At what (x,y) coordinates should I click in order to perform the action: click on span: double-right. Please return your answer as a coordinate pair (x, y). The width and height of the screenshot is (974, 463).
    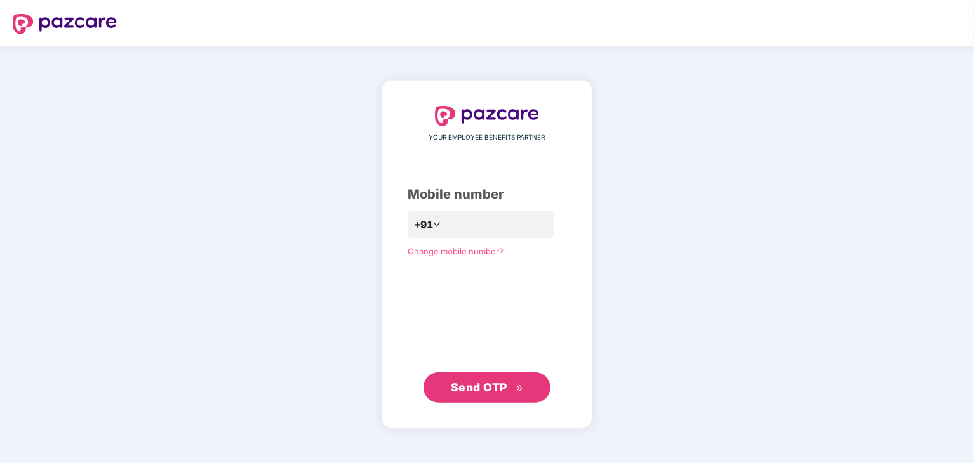
    Looking at the image, I should click on (519, 388).